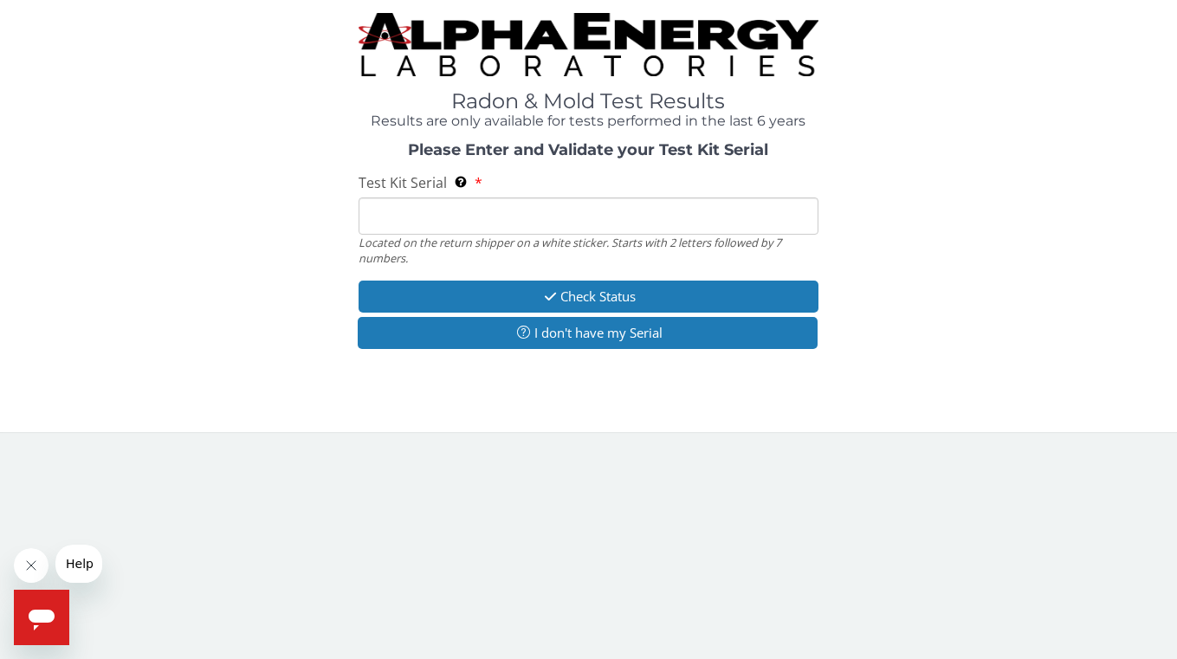  Describe the element at coordinates (588, 333) in the screenshot. I see `button: I don't have my Serial` at that location.